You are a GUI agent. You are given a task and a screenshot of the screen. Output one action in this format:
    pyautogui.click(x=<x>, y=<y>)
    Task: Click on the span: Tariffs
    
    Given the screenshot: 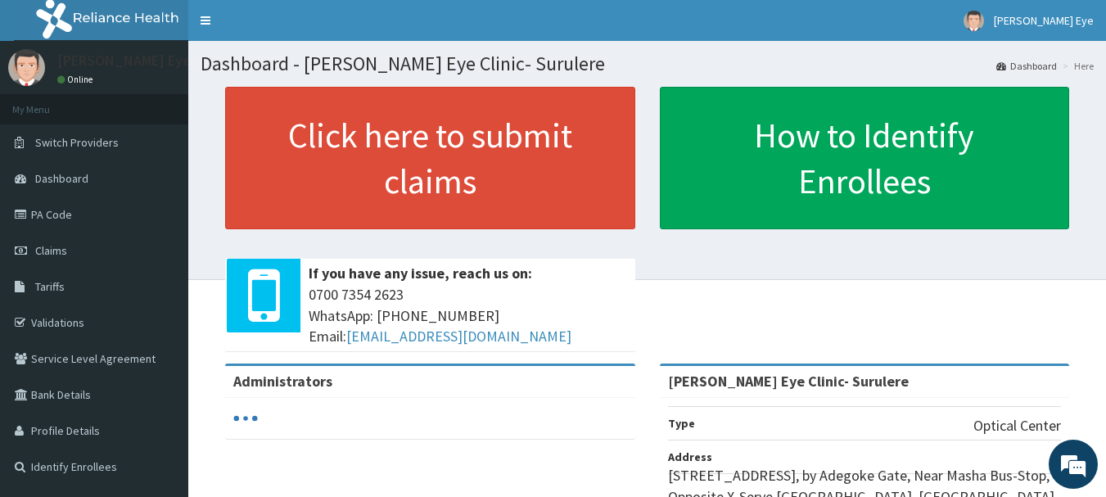 What is the action you would take?
    pyautogui.click(x=50, y=287)
    